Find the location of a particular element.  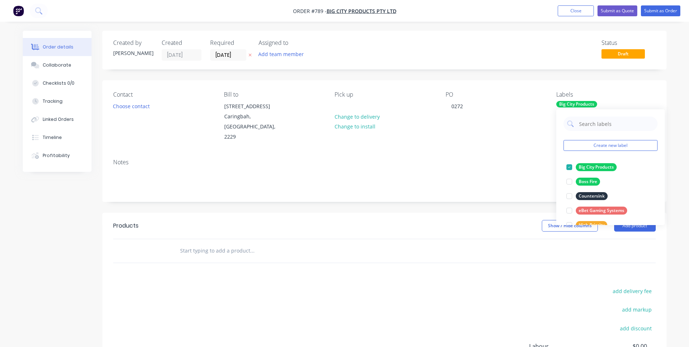

button: Show / Hide columns is located at coordinates (569, 226).